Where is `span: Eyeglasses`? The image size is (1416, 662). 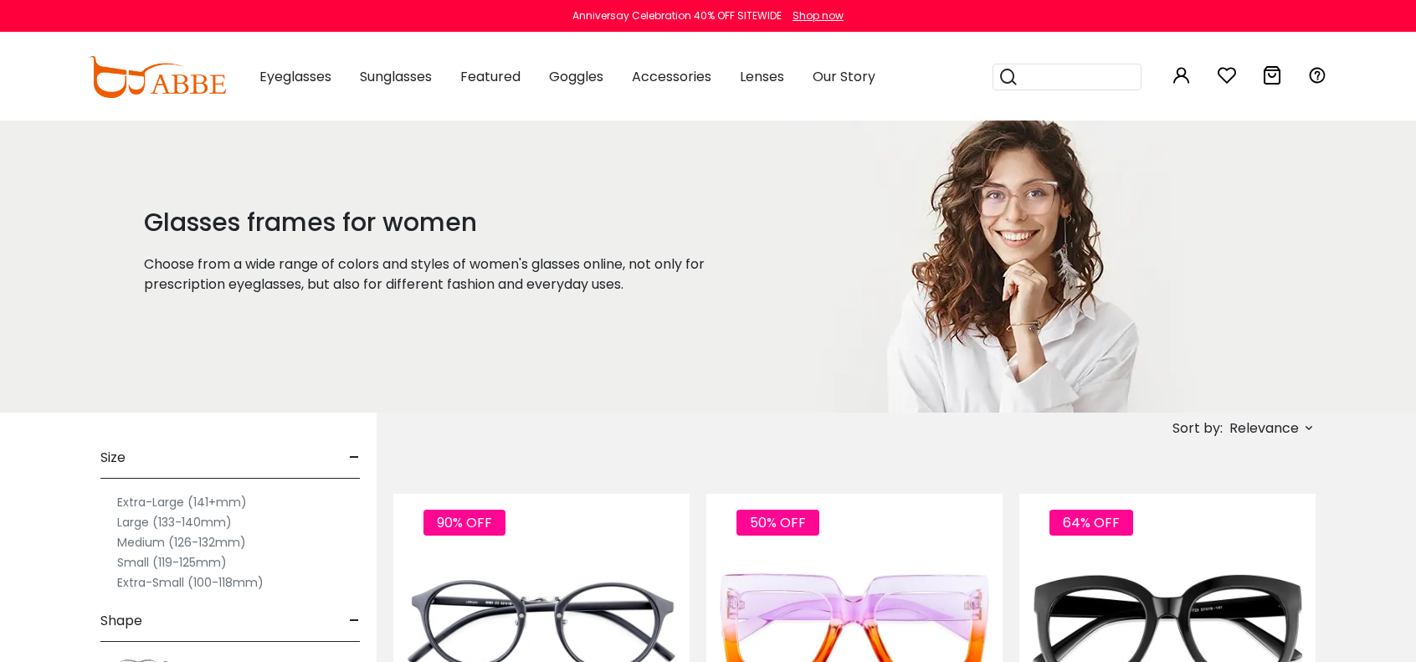
span: Eyeglasses is located at coordinates (295, 76).